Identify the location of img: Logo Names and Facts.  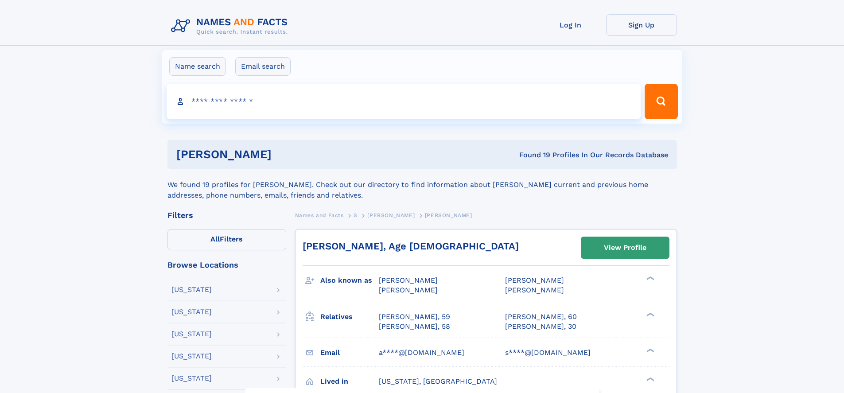
(231, 26).